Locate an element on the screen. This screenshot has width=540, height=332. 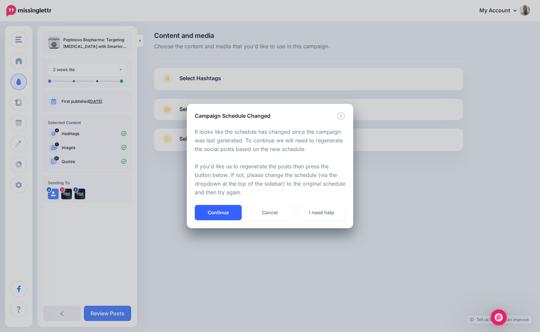
p: It looks like the schedule has changed since the campaign was last generated. To continue we will... is located at coordinates (270, 162).